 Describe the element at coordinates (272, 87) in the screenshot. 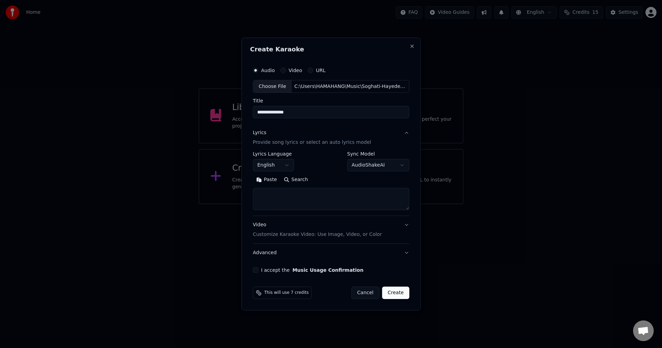

I see `div: Choose File` at that location.